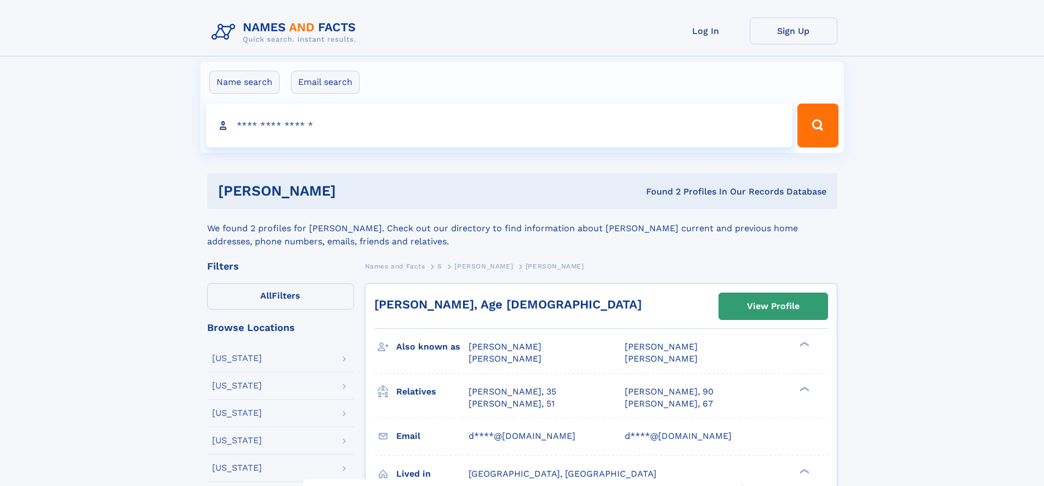  What do you see at coordinates (706, 31) in the screenshot?
I see `a: Log In` at bounding box center [706, 31].